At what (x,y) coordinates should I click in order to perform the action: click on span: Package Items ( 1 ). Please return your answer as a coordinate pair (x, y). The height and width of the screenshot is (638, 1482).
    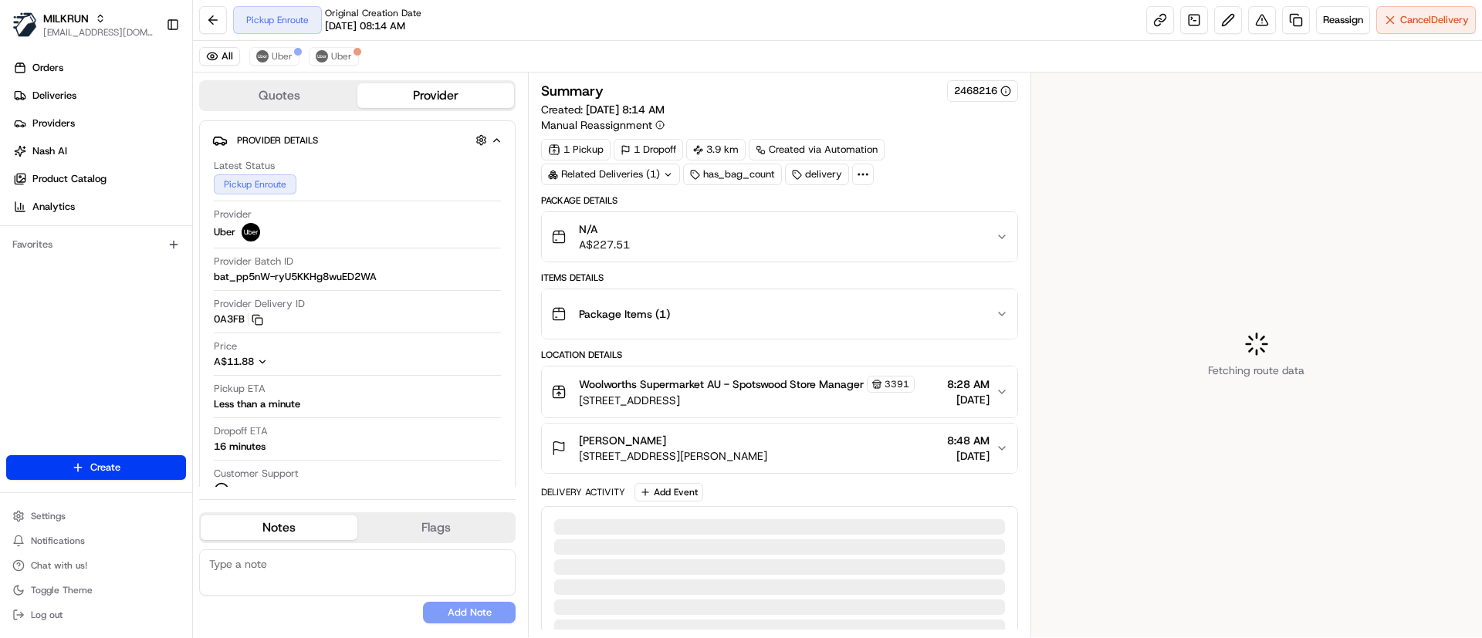
    Looking at the image, I should click on (625, 314).